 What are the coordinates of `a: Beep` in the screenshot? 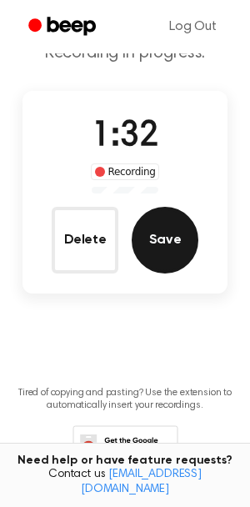 It's located at (63, 27).